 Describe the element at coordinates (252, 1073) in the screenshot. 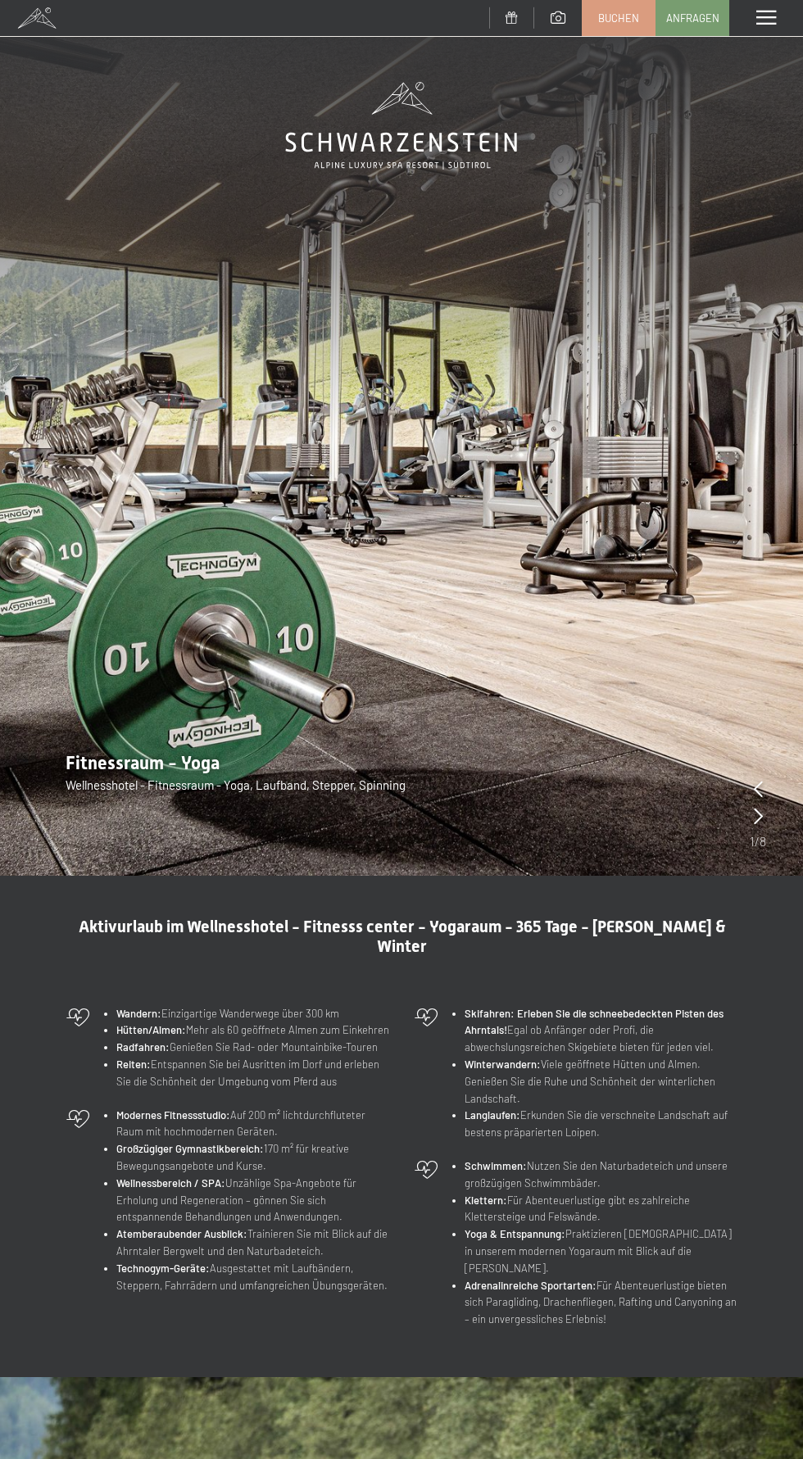

I see `li: Entspannen Sie bei Ausritten im Dorf und erleben Sie die Schönheit der Umgebung vom Pferd aus` at that location.